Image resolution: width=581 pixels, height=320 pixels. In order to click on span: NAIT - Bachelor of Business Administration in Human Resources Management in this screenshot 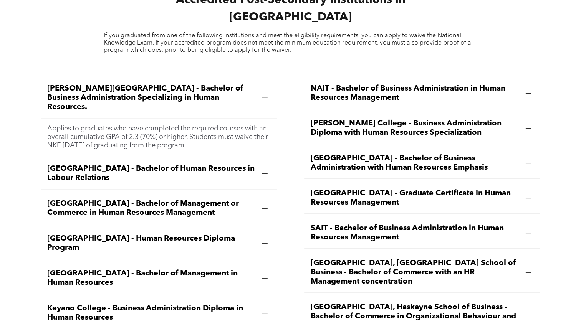, I will do `click(415, 93)`.